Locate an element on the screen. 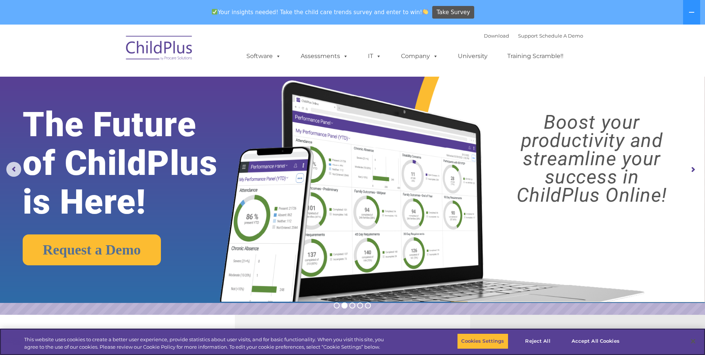  a: Support is located at coordinates (528, 36).